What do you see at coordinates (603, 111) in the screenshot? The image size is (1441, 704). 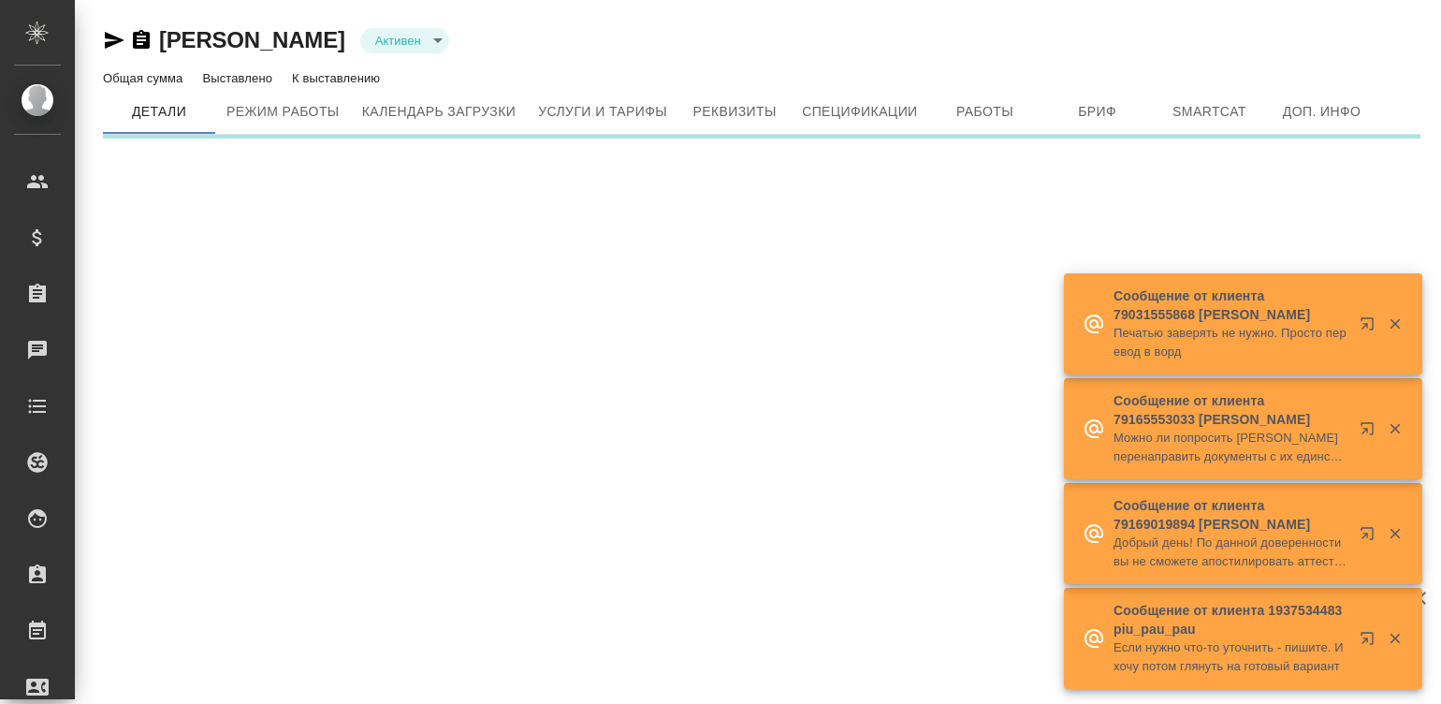 I see `span: Услуги и тарифы` at bounding box center [603, 111].